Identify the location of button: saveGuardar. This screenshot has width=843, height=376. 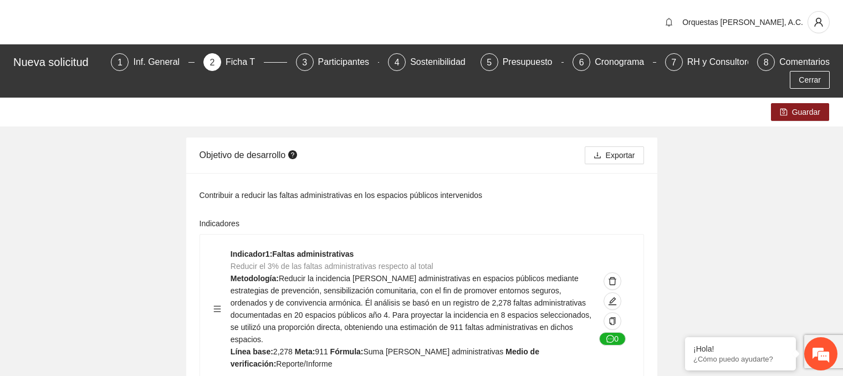
(800, 112).